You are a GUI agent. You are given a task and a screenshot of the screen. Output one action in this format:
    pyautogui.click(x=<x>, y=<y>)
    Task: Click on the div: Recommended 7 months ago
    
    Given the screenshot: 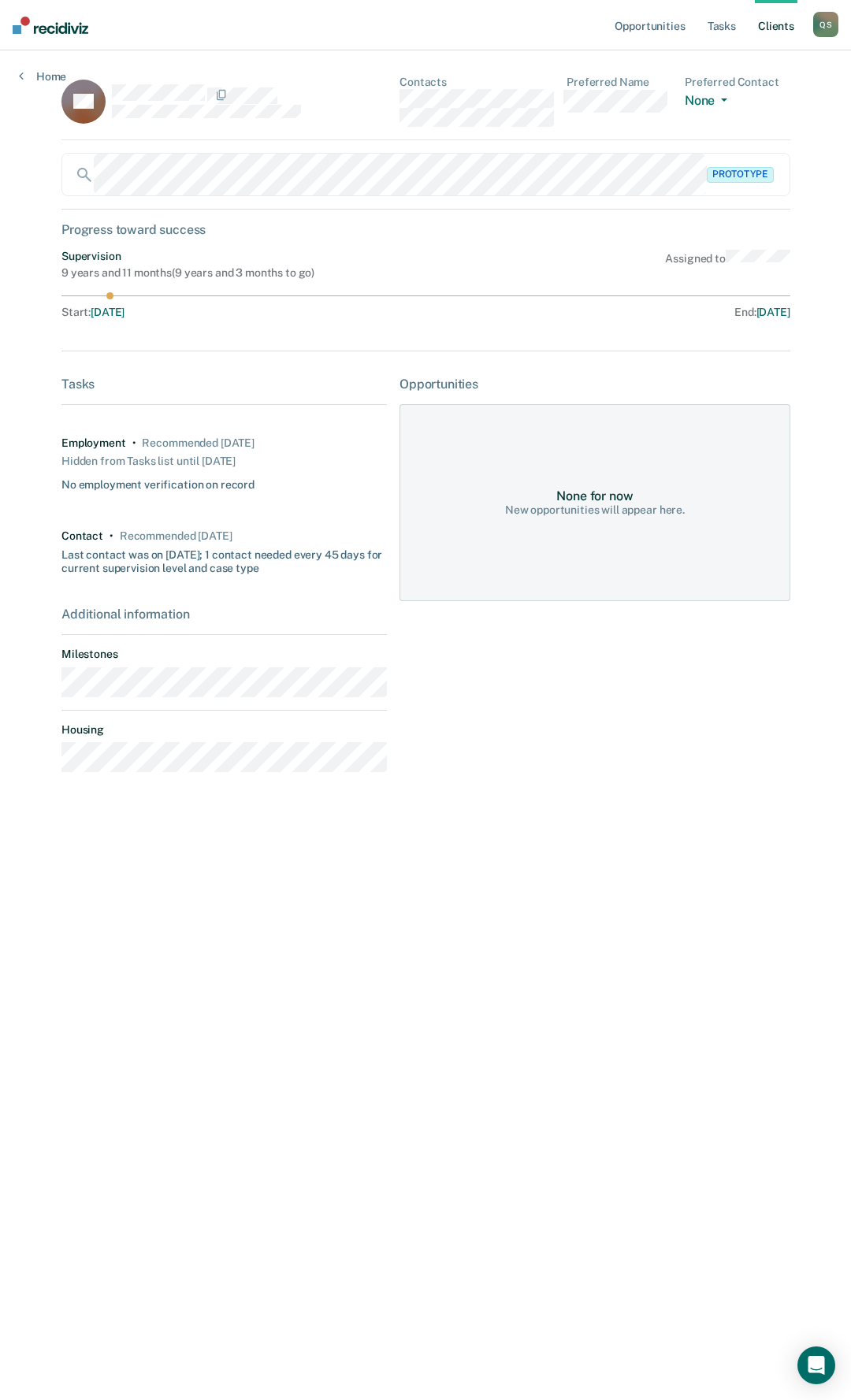 What is the action you would take?
    pyautogui.click(x=197, y=443)
    